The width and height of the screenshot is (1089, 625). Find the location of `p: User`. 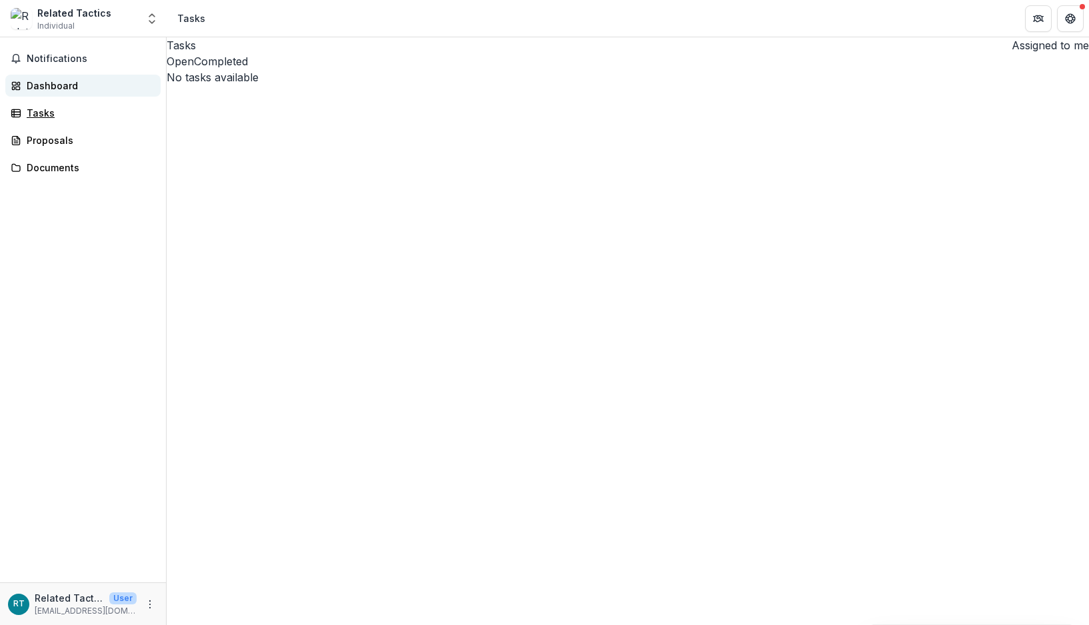

p: User is located at coordinates (123, 599).